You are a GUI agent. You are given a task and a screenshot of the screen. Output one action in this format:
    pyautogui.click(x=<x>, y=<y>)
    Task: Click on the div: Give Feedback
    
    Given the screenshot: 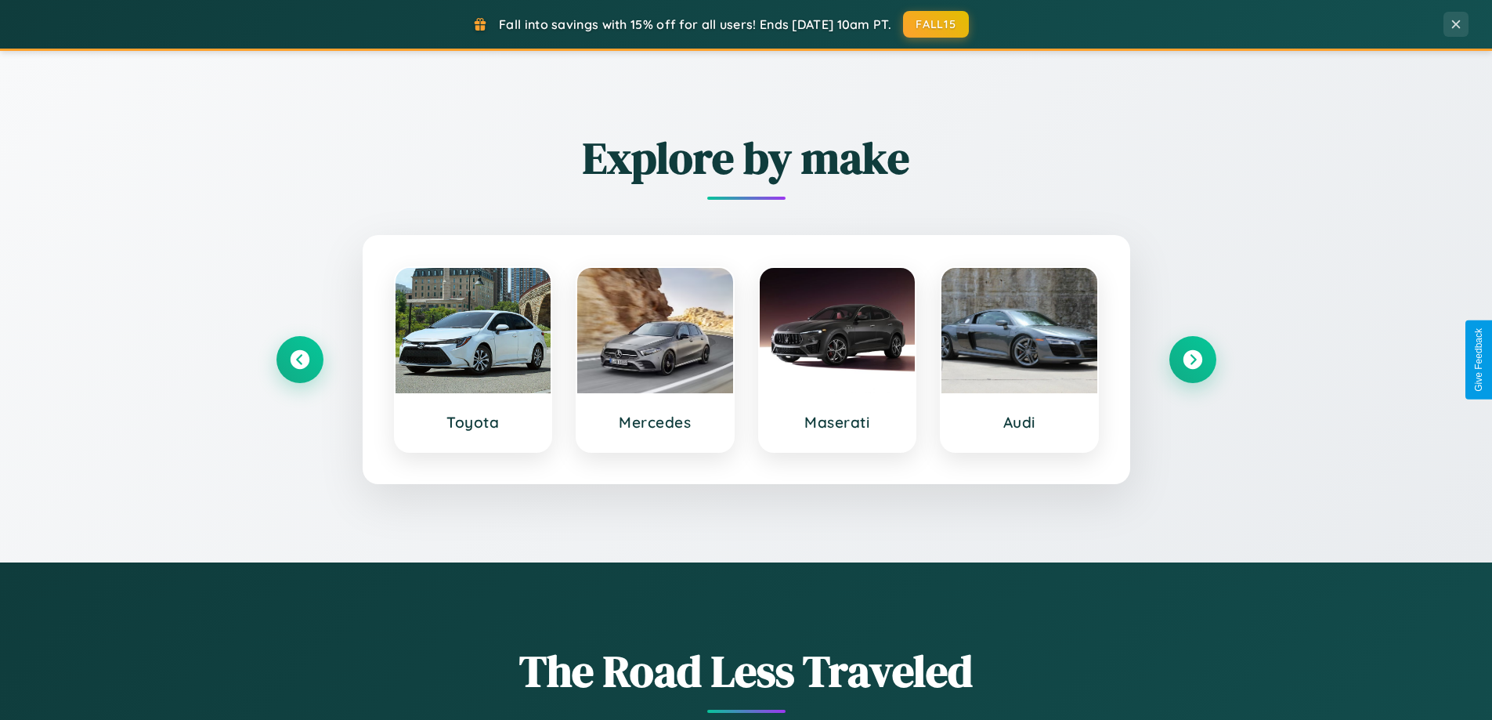 What is the action you would take?
    pyautogui.click(x=1478, y=359)
    